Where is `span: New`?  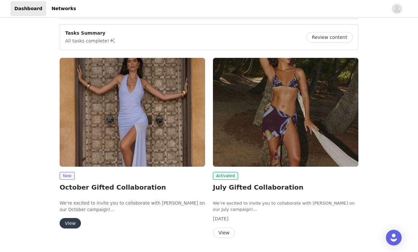
span: New is located at coordinates (67, 176).